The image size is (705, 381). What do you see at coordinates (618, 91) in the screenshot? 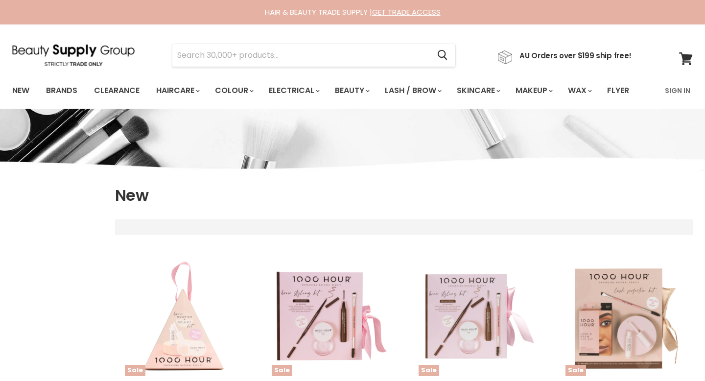
I see `a: Flyer` at bounding box center [618, 91].